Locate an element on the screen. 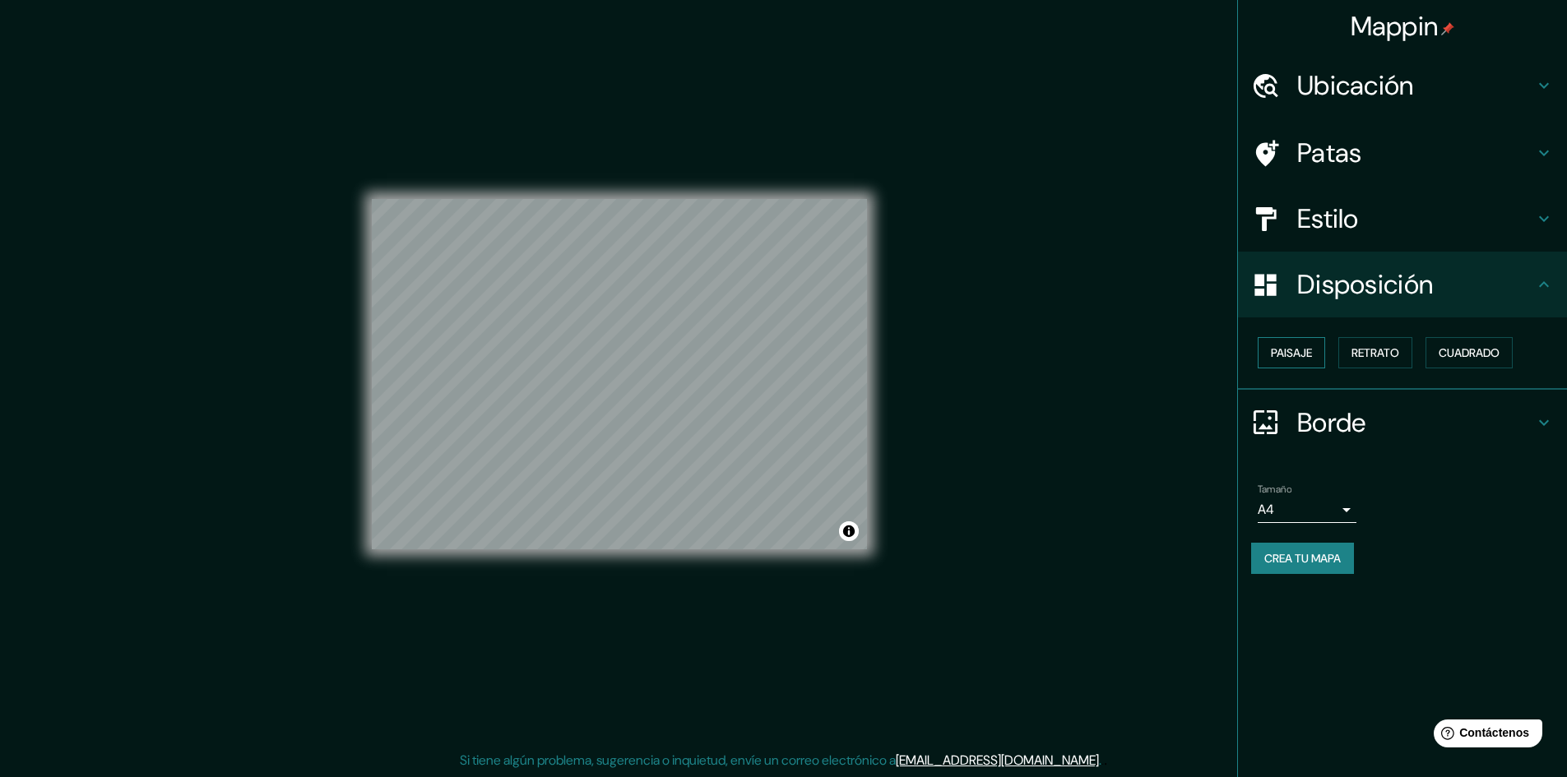 The image size is (1567, 777). div: Borde is located at coordinates (1402, 423).